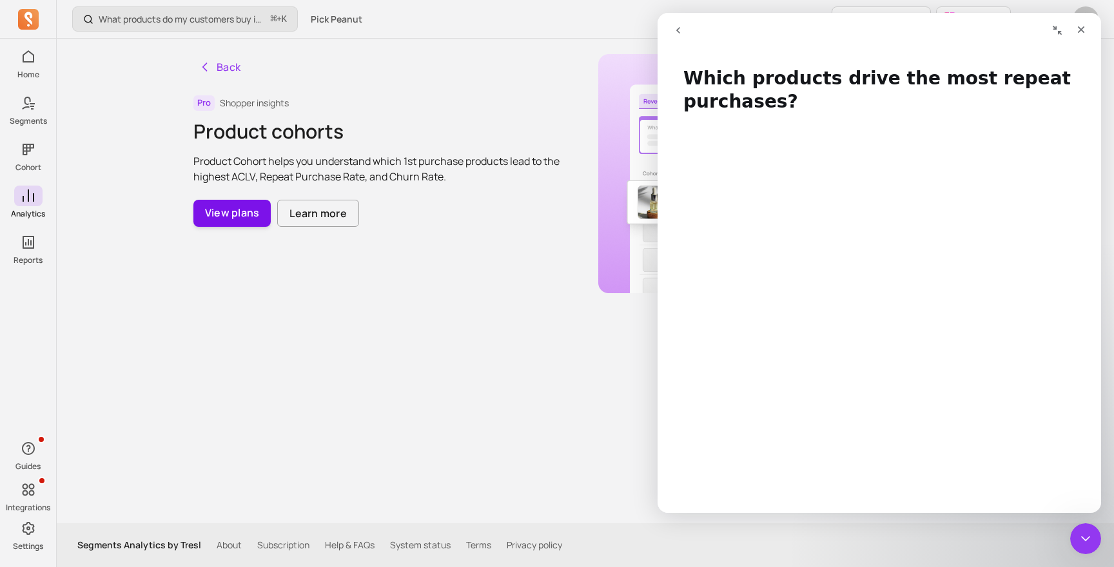 This screenshot has width=1114, height=567. I want to click on button: go back, so click(21, 17).